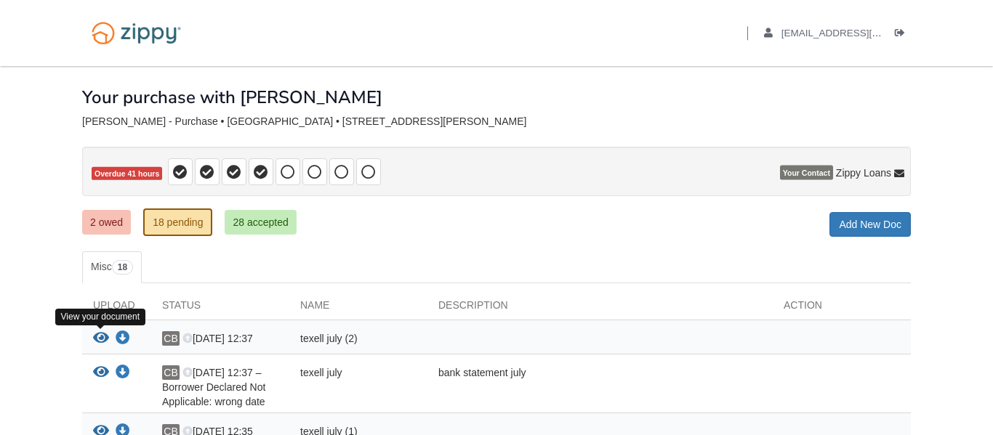 The width and height of the screenshot is (993, 435). I want to click on div: bank statement july, so click(599, 387).